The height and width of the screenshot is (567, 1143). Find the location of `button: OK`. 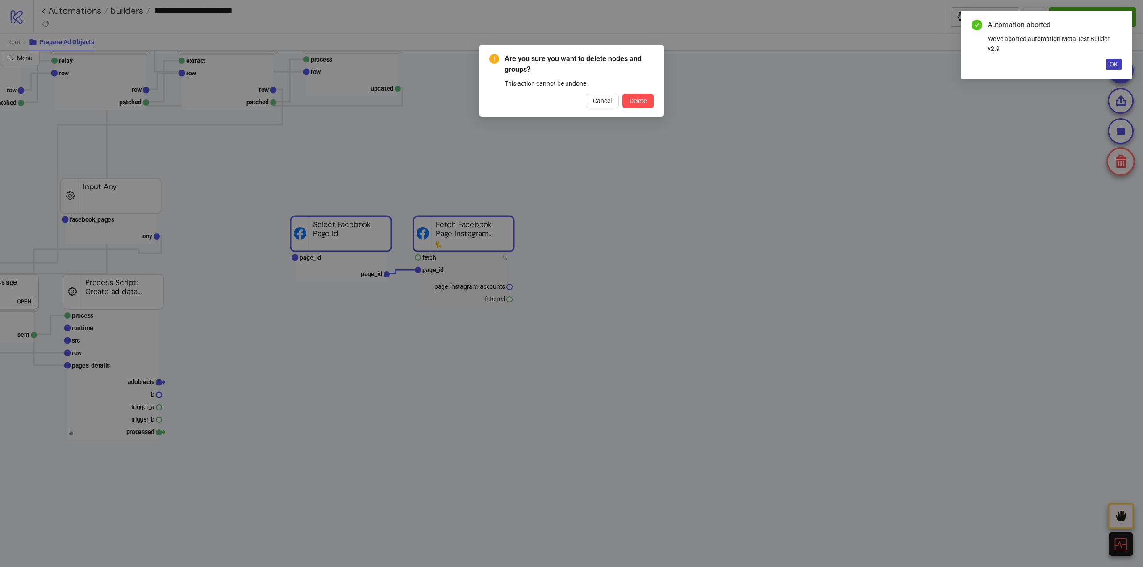

button: OK is located at coordinates (1113, 64).